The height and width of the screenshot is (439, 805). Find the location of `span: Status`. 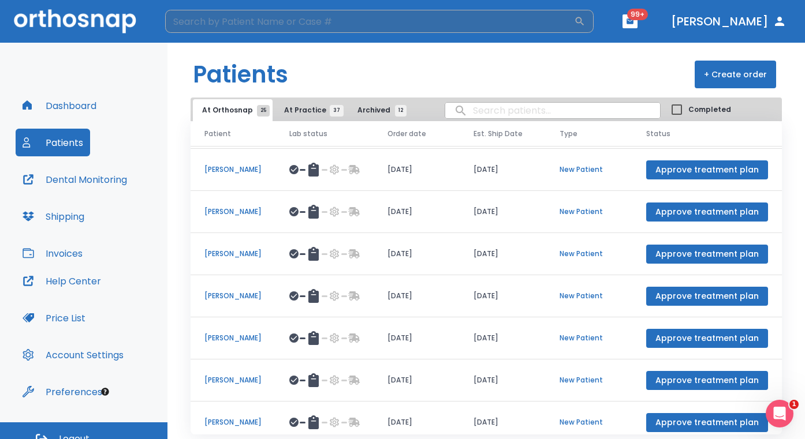

span: Status is located at coordinates (658, 134).